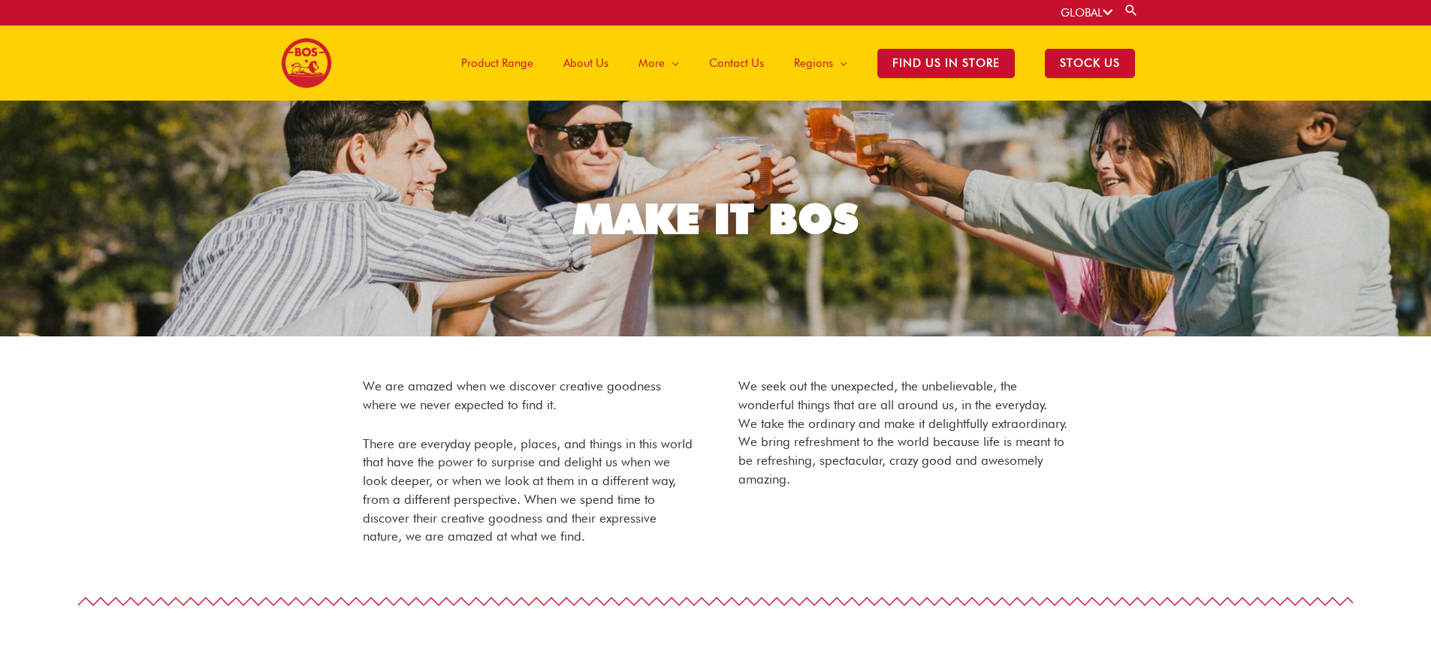 Image resolution: width=1431 pixels, height=645 pixels. Describe the element at coordinates (904, 433) in the screenshot. I see `p: We seek out the unexpected, the unbelievable, the wonderful things that are all around us, in the...` at that location.